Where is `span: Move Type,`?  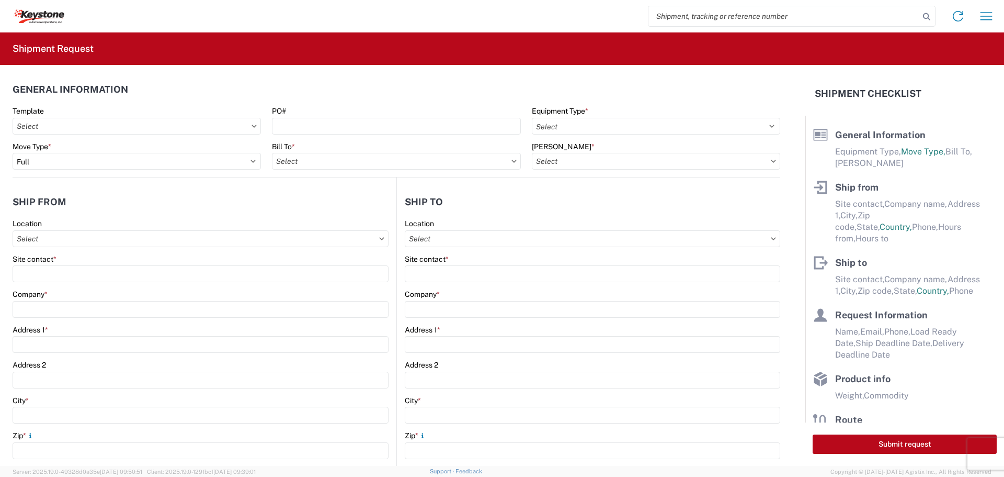 span: Move Type, is located at coordinates (923, 151).